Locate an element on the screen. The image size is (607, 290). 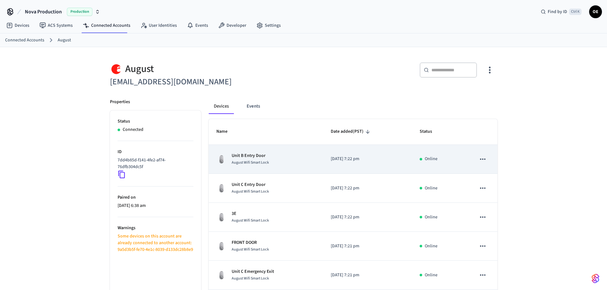
a: User Identities is located at coordinates (159, 25).